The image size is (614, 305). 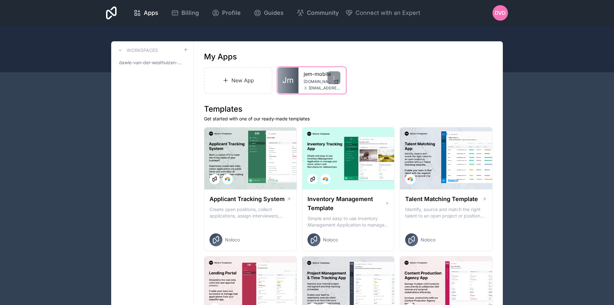 I want to click on span: Jm, so click(x=288, y=80).